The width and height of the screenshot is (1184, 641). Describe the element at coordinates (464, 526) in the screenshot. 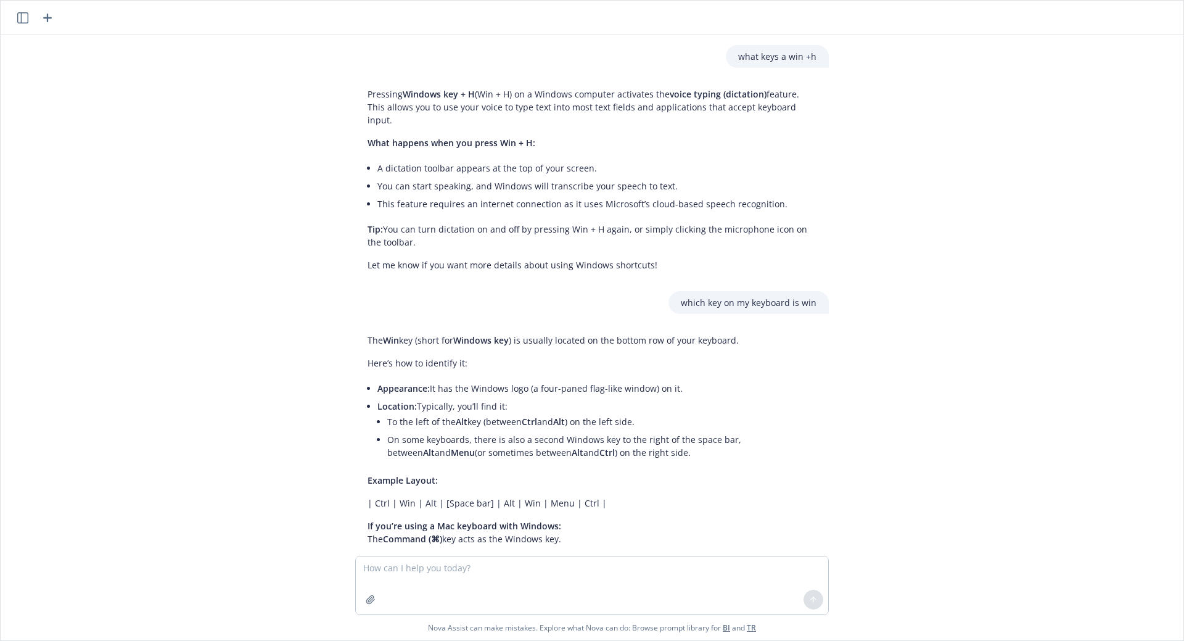

I see `span: If you’re using a Mac keyboard with Windows:` at that location.